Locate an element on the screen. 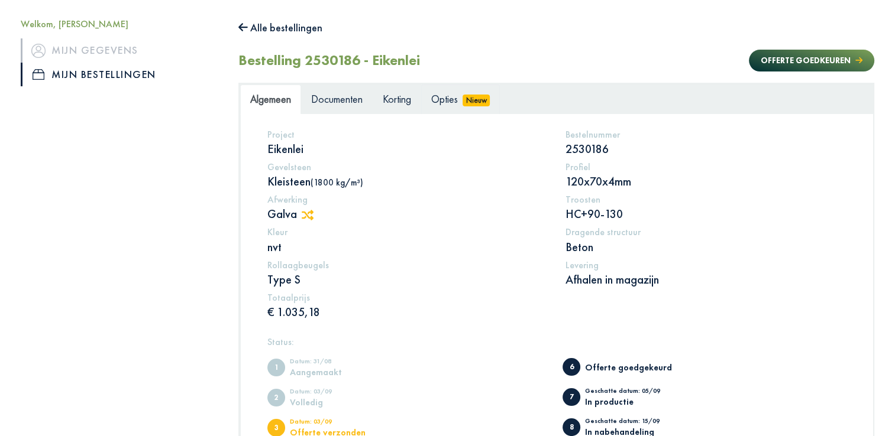 The width and height of the screenshot is (895, 436). a: iconMijn bestellingen is located at coordinates (121, 74).